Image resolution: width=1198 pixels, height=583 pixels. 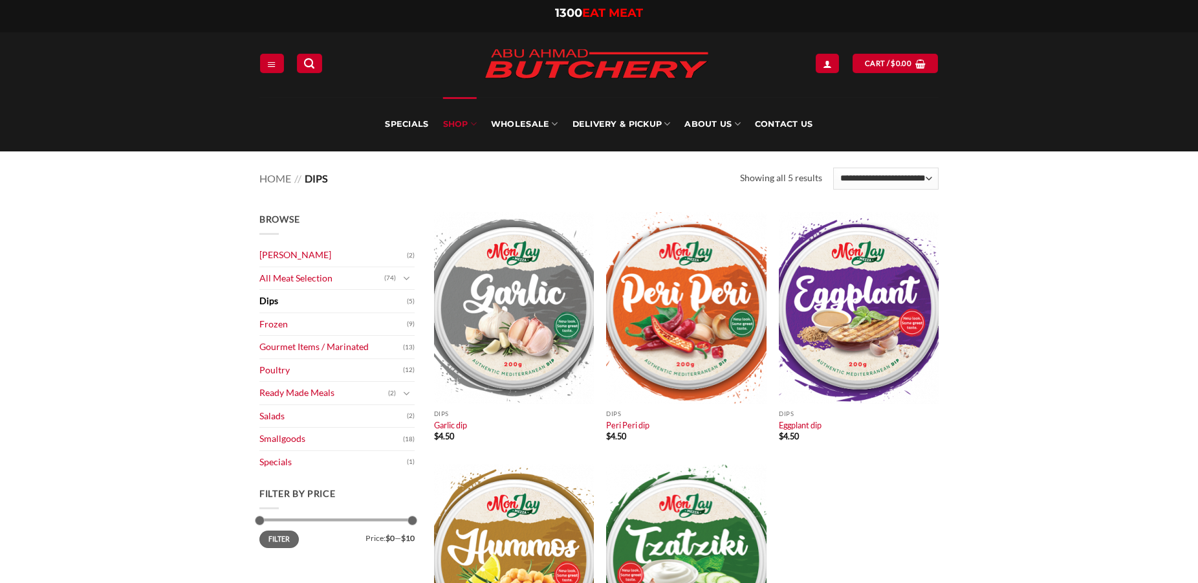 I want to click on span: EAT MEAT, so click(x=613, y=13).